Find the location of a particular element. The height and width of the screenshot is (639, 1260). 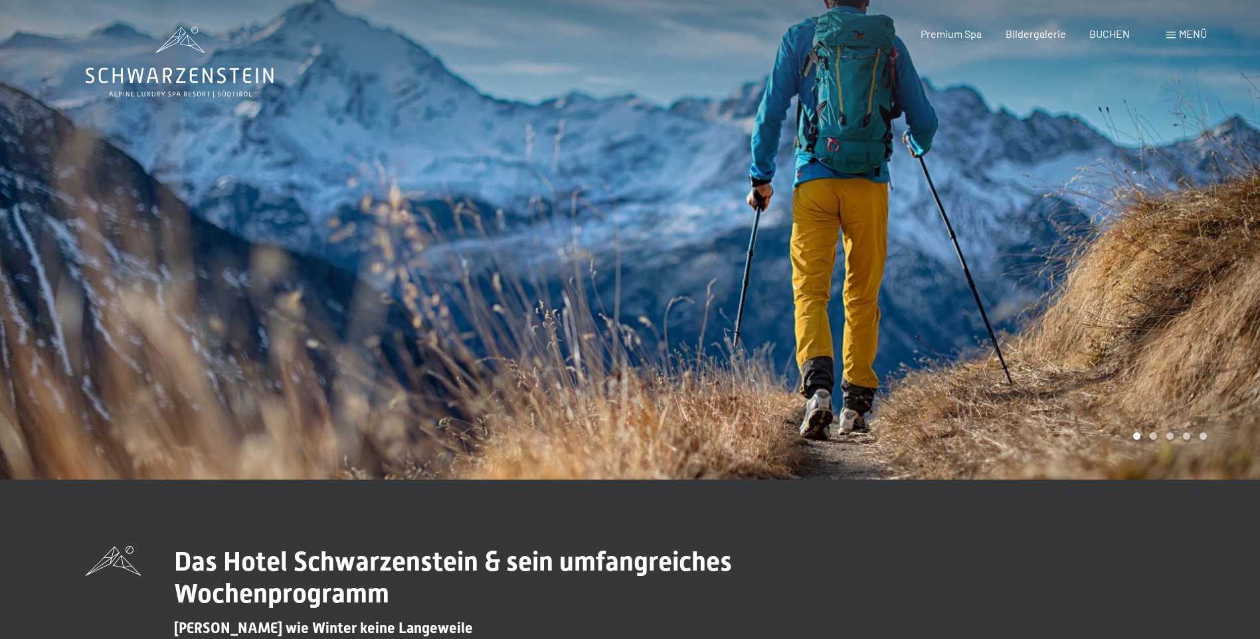

div: Carousel Pagination is located at coordinates (1168, 436).